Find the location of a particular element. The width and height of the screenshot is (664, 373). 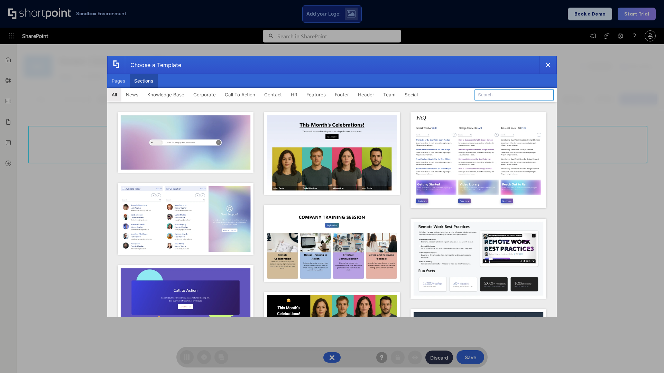

button: Team is located at coordinates (389, 95).